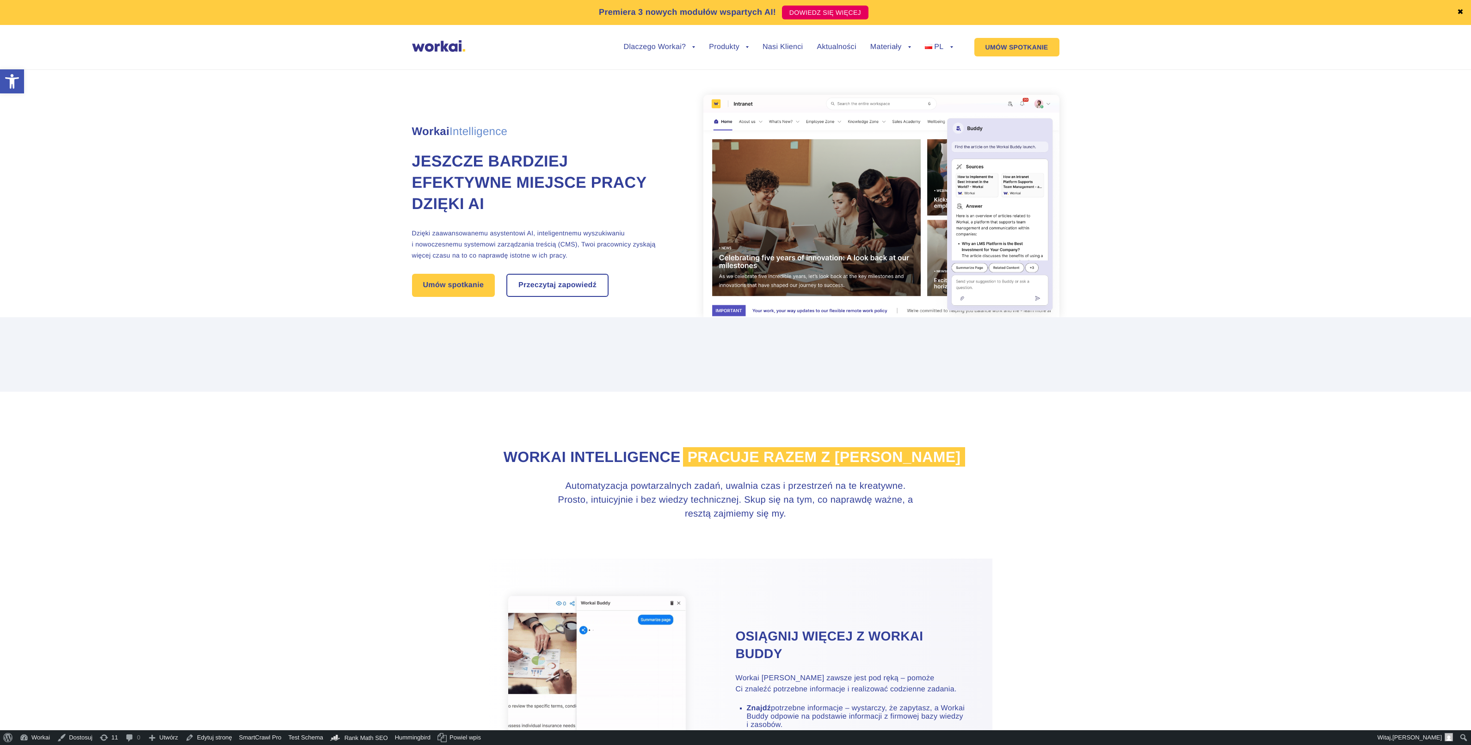 The width and height of the screenshot is (1471, 745). Describe the element at coordinates (729, 47) in the screenshot. I see `a: Produkty` at that location.